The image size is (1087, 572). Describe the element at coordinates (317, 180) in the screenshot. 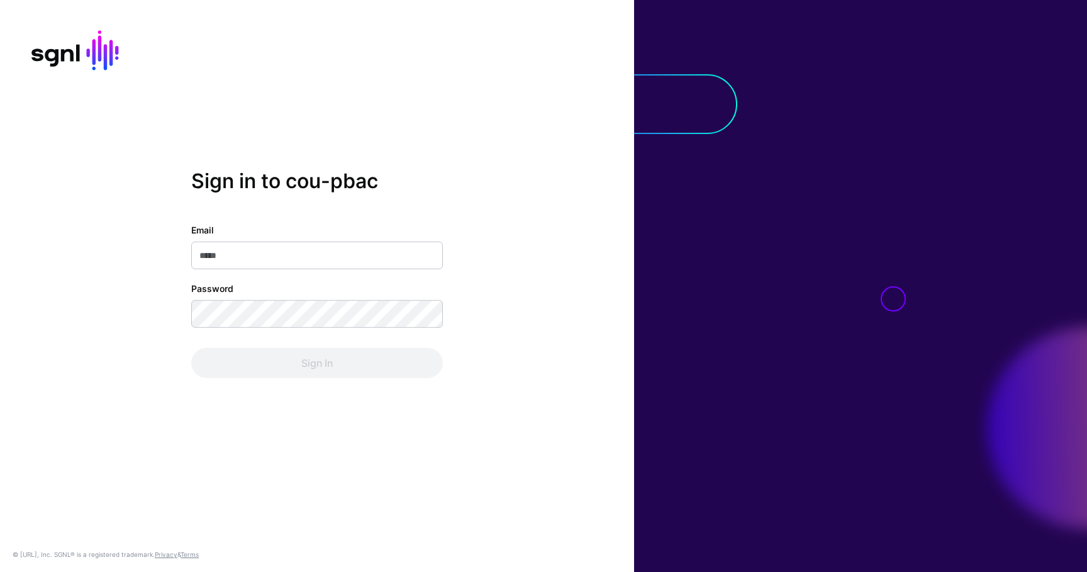

I see `h2: Sign in to cou-pbac` at that location.